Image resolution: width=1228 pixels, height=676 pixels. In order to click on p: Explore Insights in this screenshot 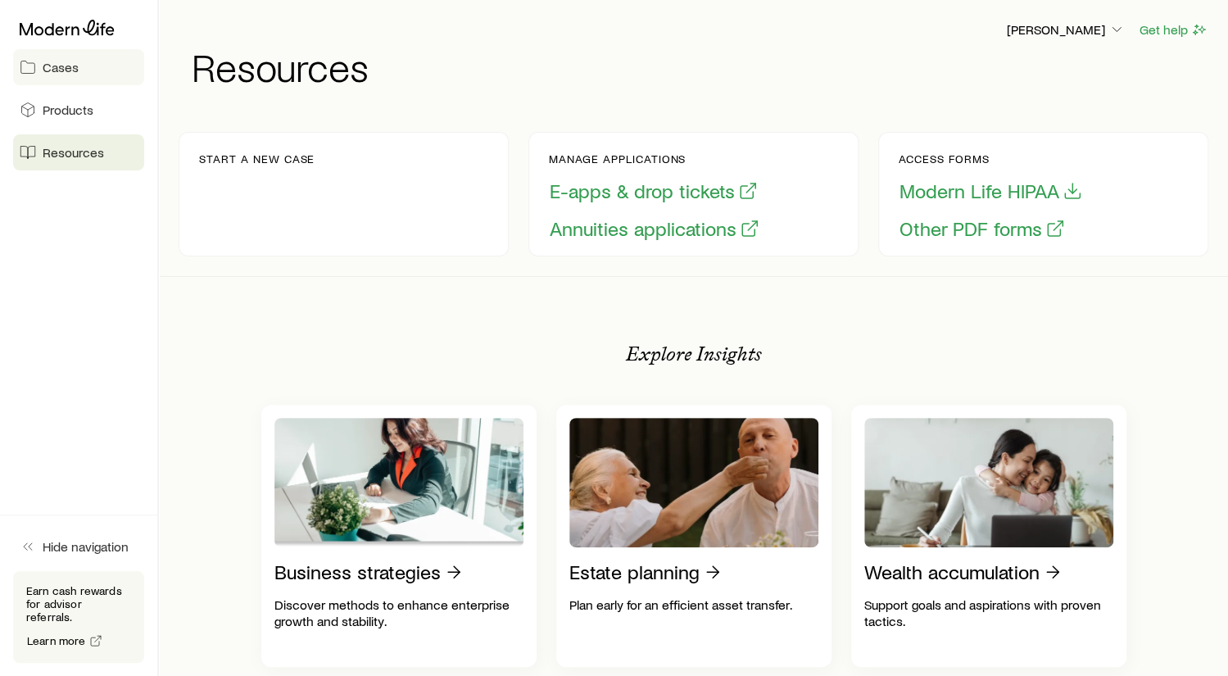, I will do `click(694, 354)`.